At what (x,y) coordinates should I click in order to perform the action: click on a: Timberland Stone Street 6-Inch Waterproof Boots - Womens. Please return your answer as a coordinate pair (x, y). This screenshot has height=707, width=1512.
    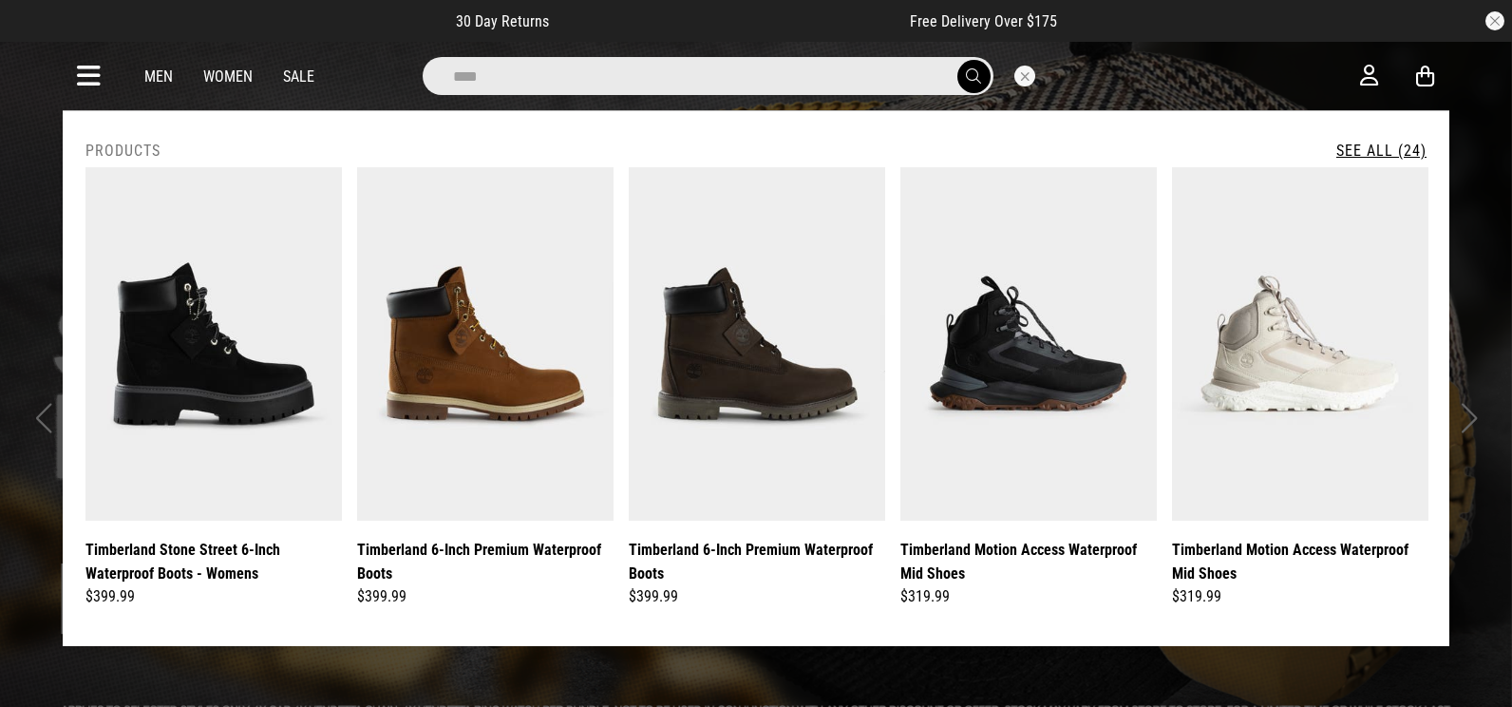
    Looking at the image, I should click on (214, 561).